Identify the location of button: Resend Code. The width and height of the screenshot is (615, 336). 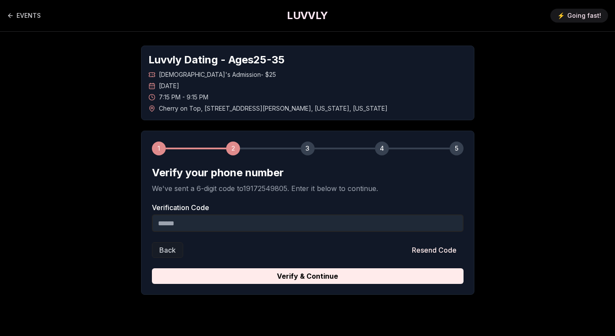
(434, 250).